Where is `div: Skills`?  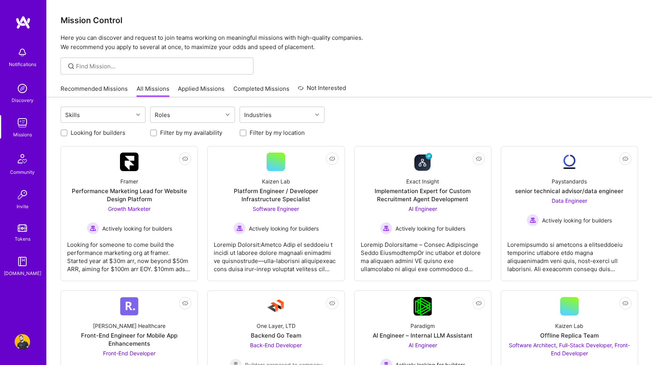
div: Skills is located at coordinates (73, 115).